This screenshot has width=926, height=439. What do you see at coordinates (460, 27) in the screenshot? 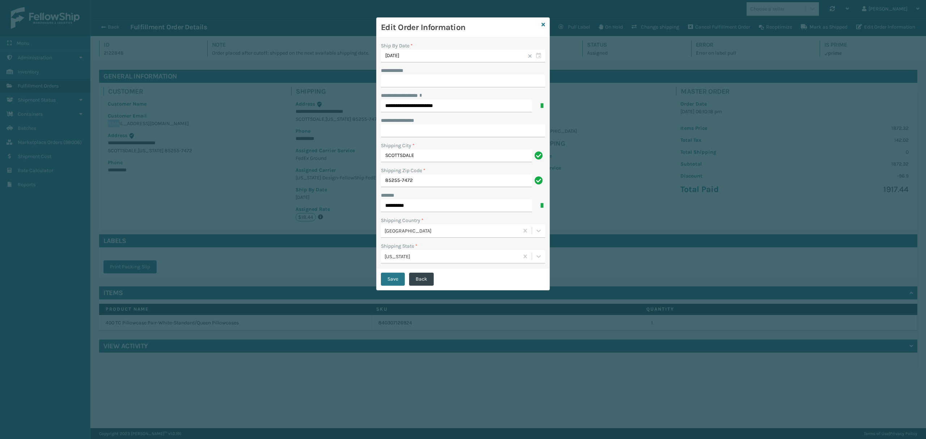
I see `h3: Edit Order Information` at bounding box center [460, 27].